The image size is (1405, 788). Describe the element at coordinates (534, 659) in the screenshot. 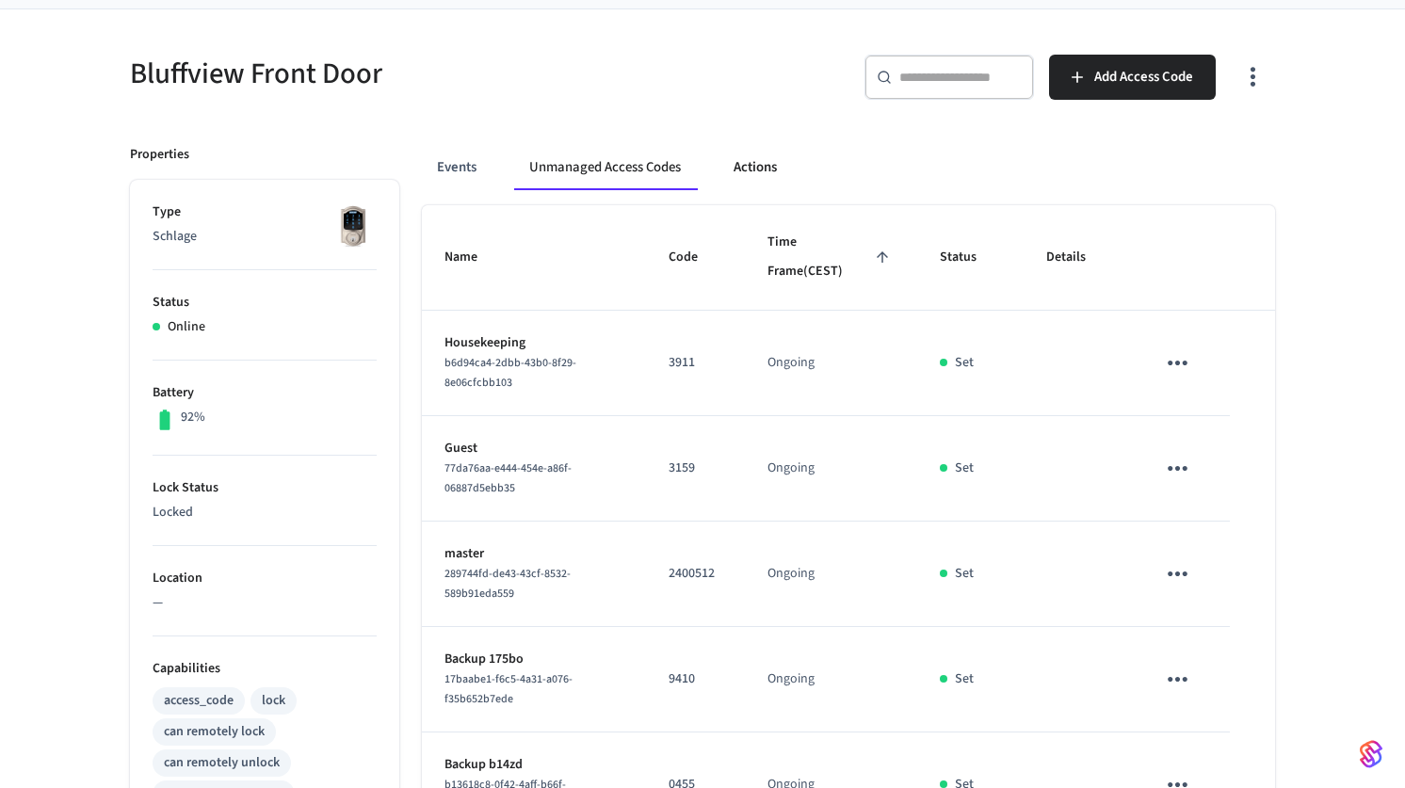

I see `p: Backup 175bo` at that location.